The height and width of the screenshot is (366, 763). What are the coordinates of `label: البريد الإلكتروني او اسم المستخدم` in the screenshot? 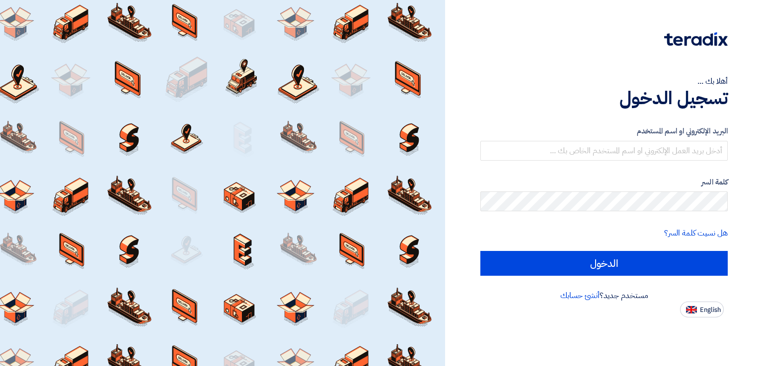 It's located at (604, 131).